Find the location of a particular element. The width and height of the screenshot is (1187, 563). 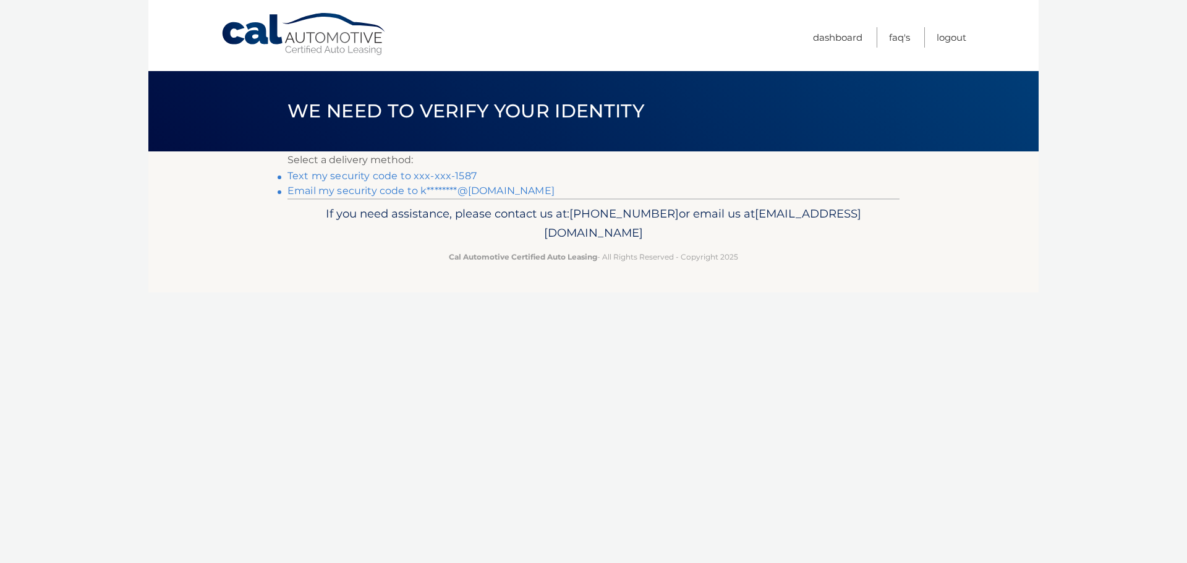

p: Select a delivery method: is located at coordinates (593, 160).